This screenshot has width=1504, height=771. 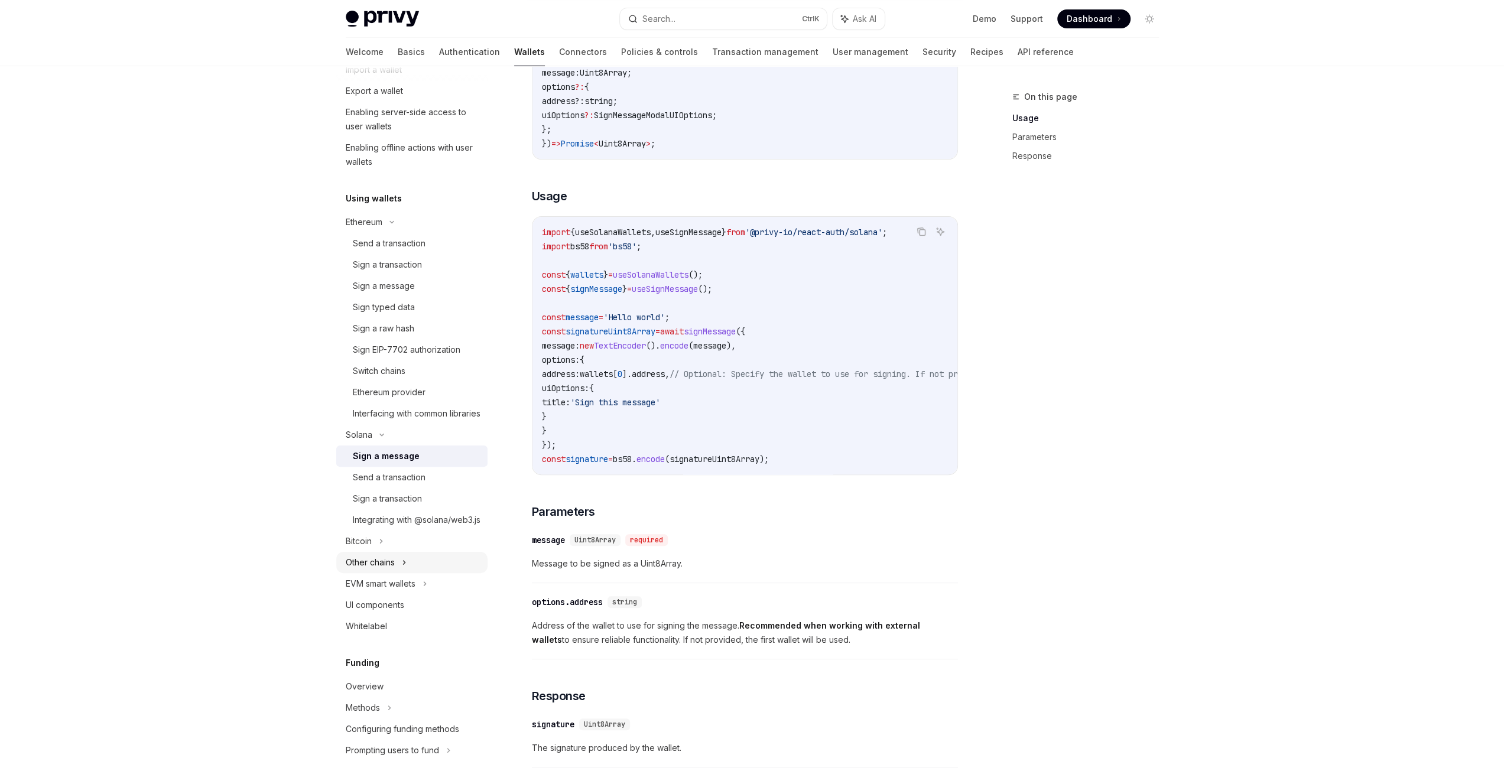 I want to click on a: Switch chains, so click(x=412, y=371).